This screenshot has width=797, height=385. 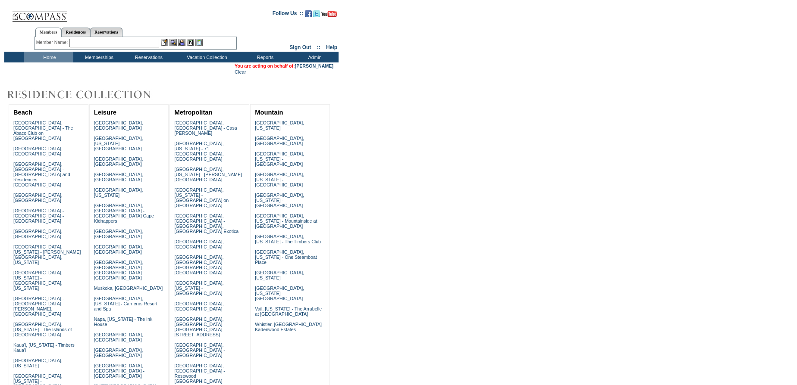 I want to click on img: View, so click(x=173, y=42).